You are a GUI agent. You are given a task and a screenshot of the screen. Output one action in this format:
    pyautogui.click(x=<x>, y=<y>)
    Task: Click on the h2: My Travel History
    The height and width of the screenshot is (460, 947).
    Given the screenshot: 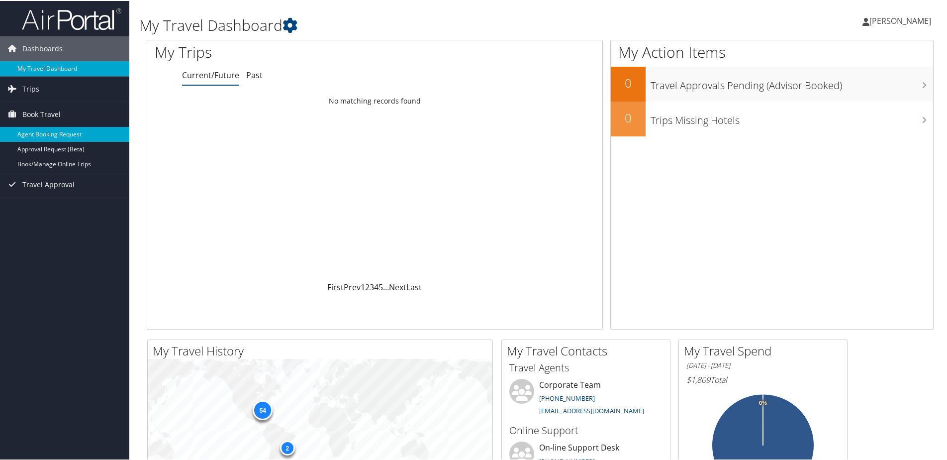 What is the action you would take?
    pyautogui.click(x=322, y=350)
    